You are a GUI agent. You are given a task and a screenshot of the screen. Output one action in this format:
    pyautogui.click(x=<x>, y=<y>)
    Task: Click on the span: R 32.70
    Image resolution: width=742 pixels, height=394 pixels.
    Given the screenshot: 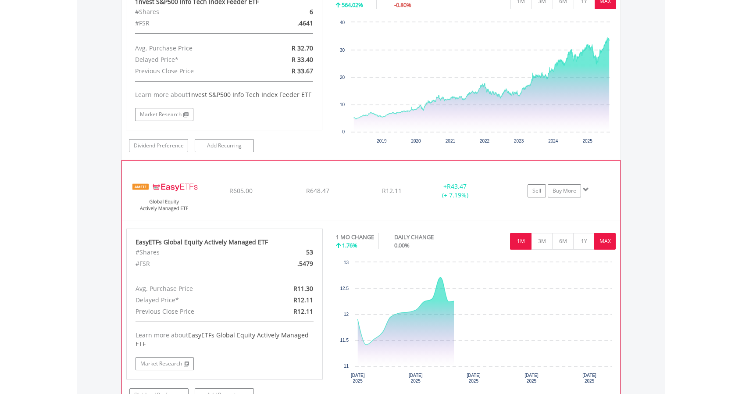 What is the action you would take?
    pyautogui.click(x=302, y=48)
    